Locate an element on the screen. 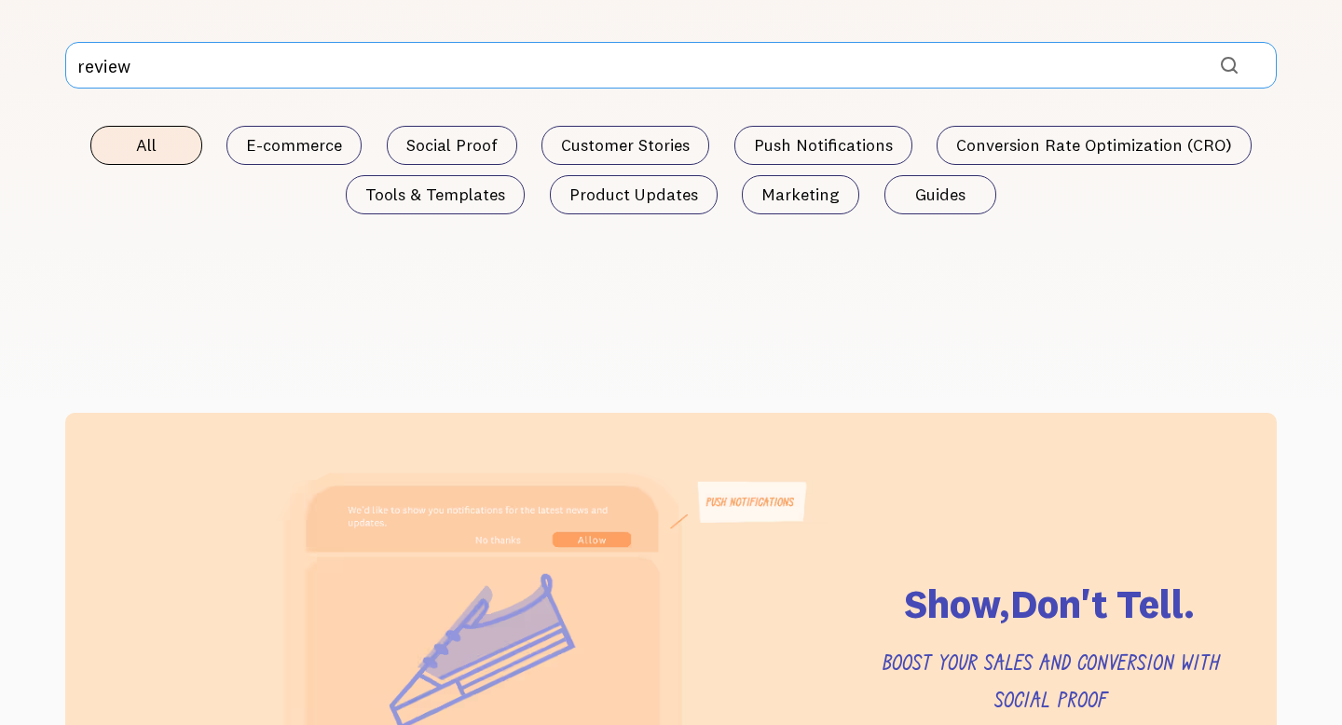  span: Marketing is located at coordinates (801, 195).